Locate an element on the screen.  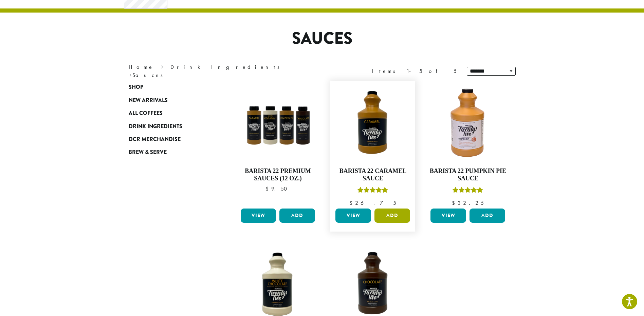
a: New Arrivals is located at coordinates (169, 100).